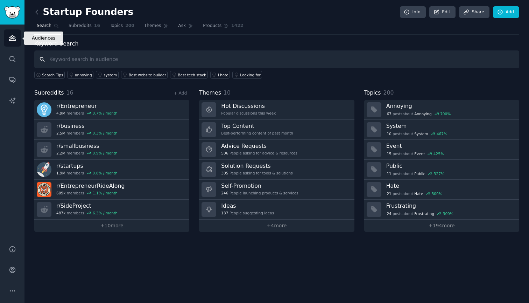  What do you see at coordinates (212, 26) in the screenshot?
I see `span: Products` at bounding box center [212, 26].